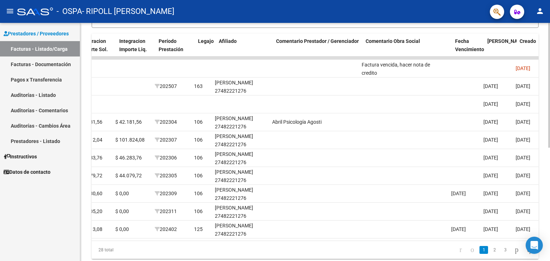 This screenshot has height=261, width=550. What do you see at coordinates (244, 49) in the screenshot?
I see `datatable-header-cell: Afiliado` at bounding box center [244, 49].